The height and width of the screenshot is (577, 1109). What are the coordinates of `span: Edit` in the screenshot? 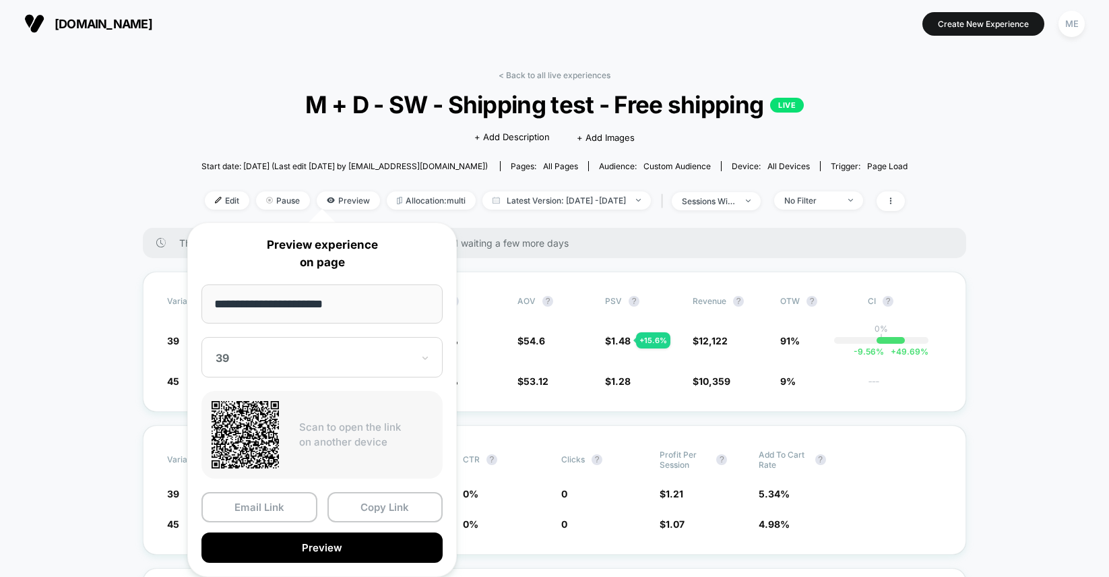 It's located at (227, 200).